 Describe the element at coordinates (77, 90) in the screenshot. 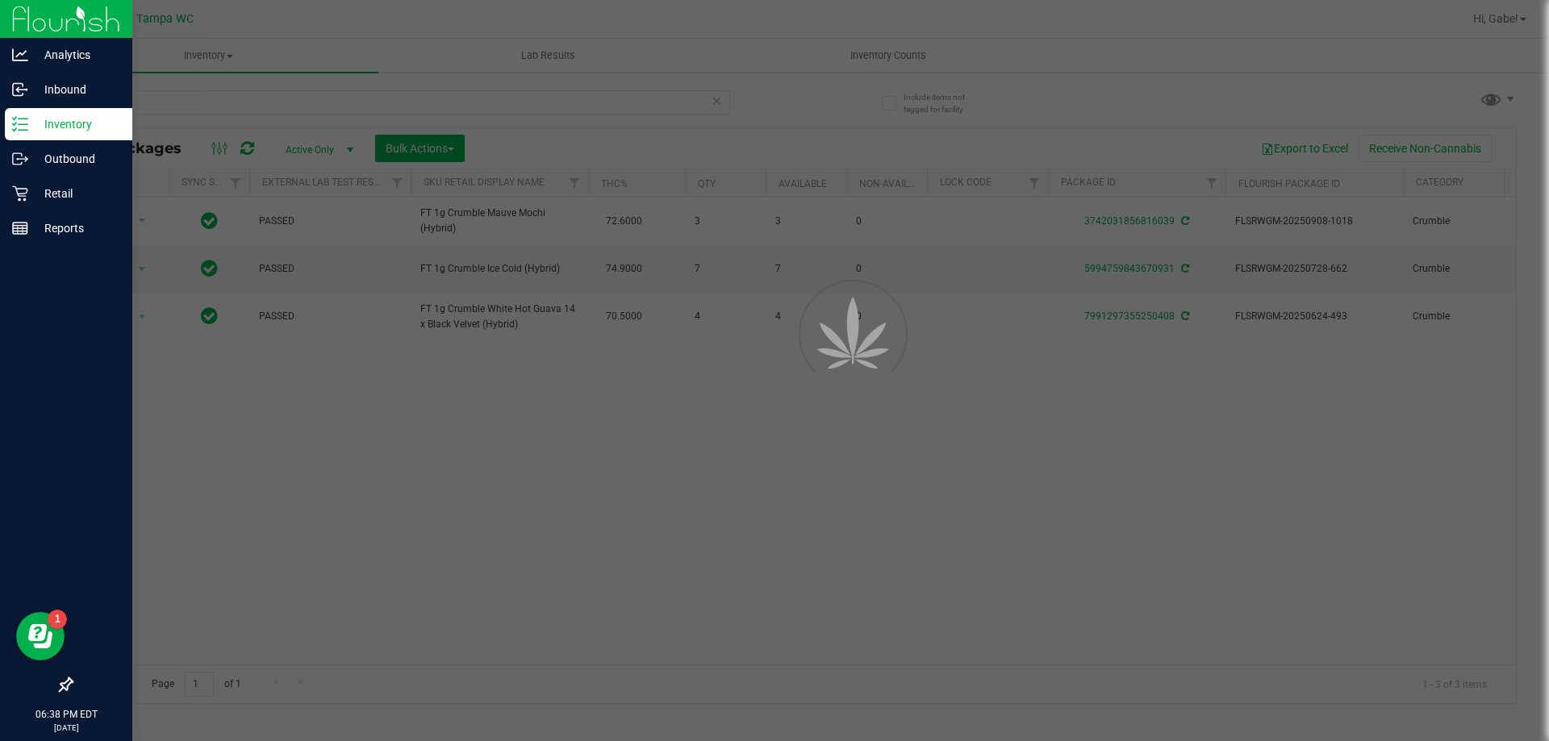

I see `p: Inbound` at that location.